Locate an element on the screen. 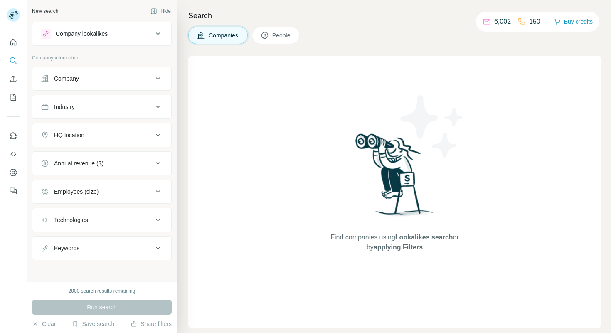 The width and height of the screenshot is (611, 333). div: Employees (size) is located at coordinates (76, 192).